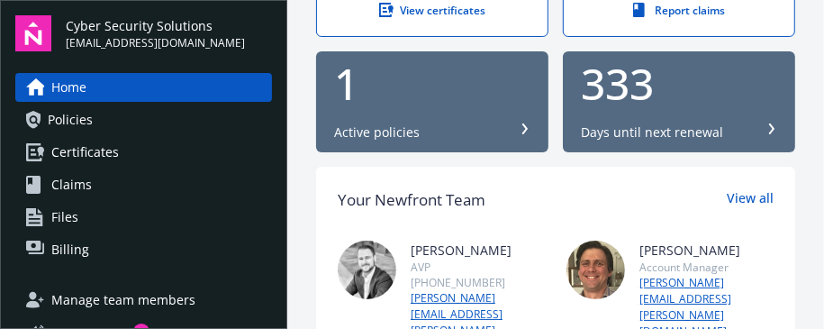  I want to click on div: 1, so click(432, 84).